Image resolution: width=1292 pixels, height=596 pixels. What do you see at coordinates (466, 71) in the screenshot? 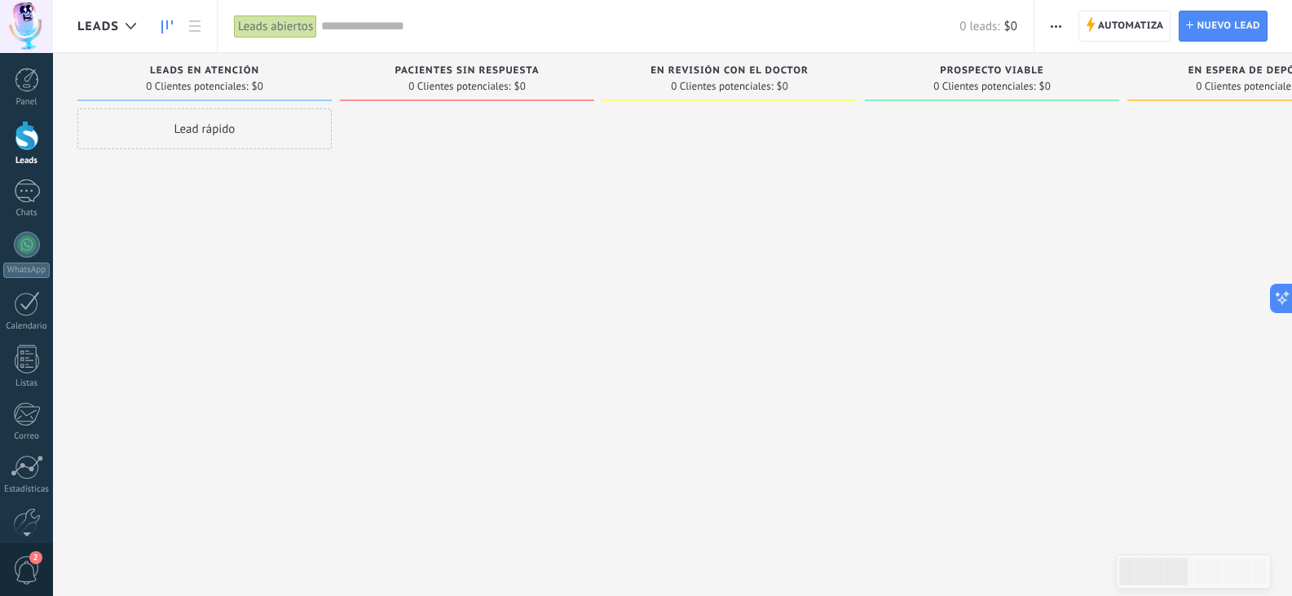
I see `span: Pacientes sin respuesta` at bounding box center [466, 71].